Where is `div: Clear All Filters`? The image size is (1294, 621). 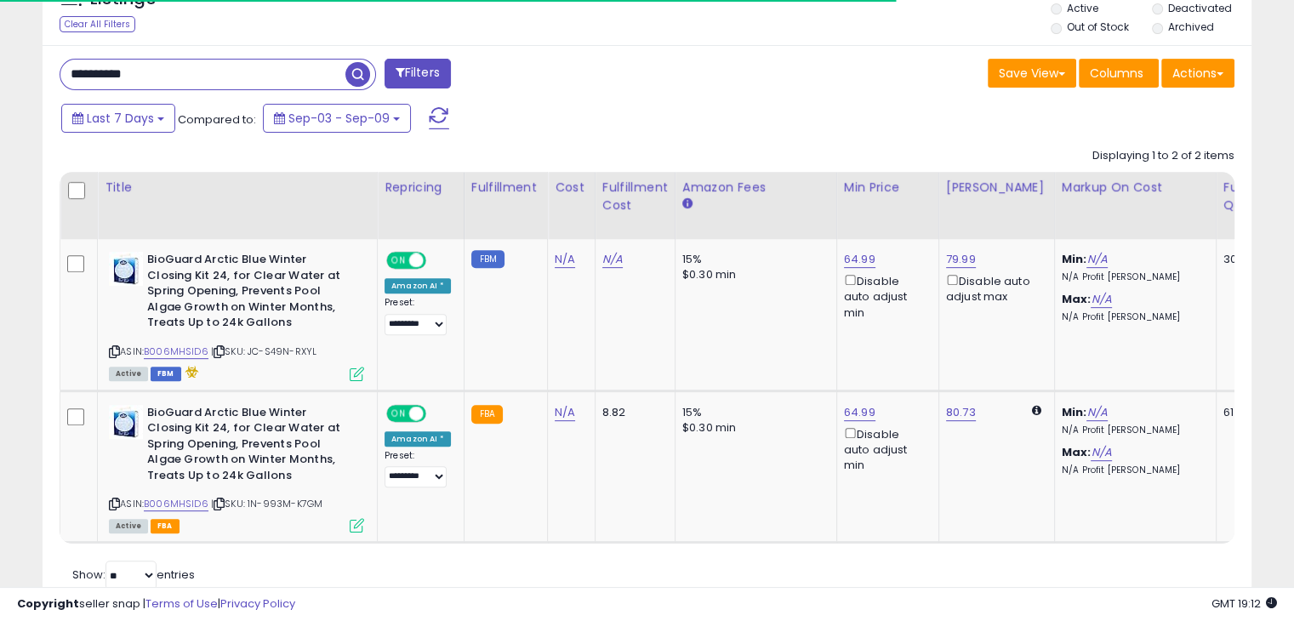
div: Clear All Filters is located at coordinates (97, 24).